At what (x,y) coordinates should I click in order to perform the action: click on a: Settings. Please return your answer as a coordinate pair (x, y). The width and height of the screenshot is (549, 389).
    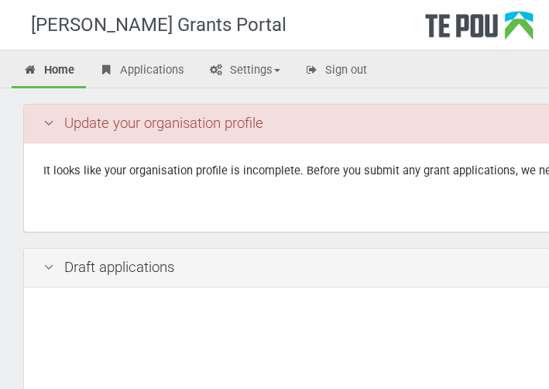
    Looking at the image, I should click on (245, 71).